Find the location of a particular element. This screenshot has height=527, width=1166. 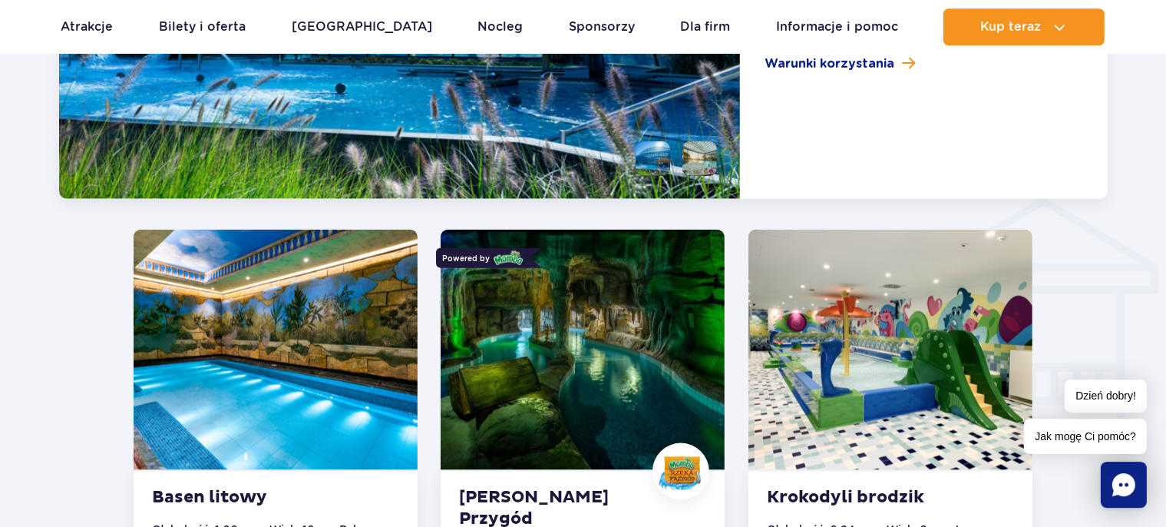

a: Sponsorzy is located at coordinates (602, 27).